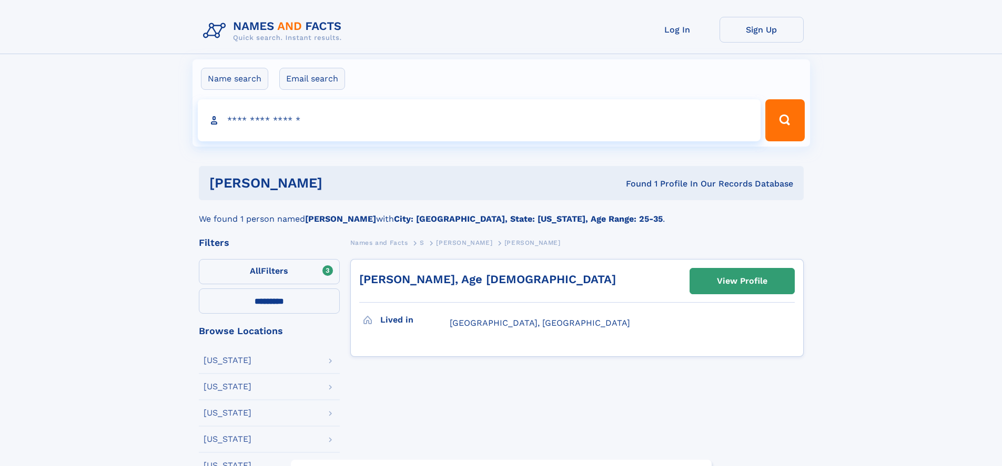  What do you see at coordinates (255, 271) in the screenshot?
I see `span: All` at bounding box center [255, 271].